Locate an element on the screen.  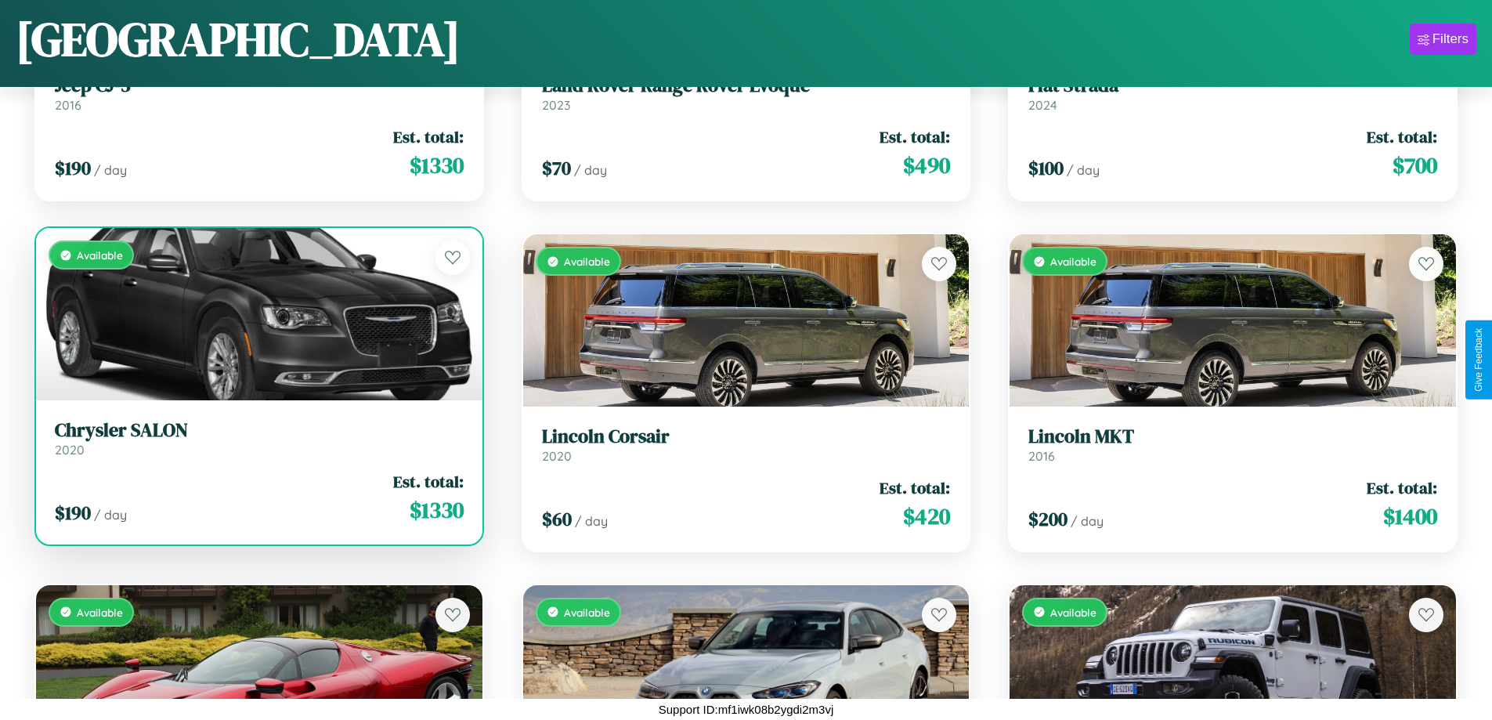
span: $ 490 is located at coordinates (926, 165).